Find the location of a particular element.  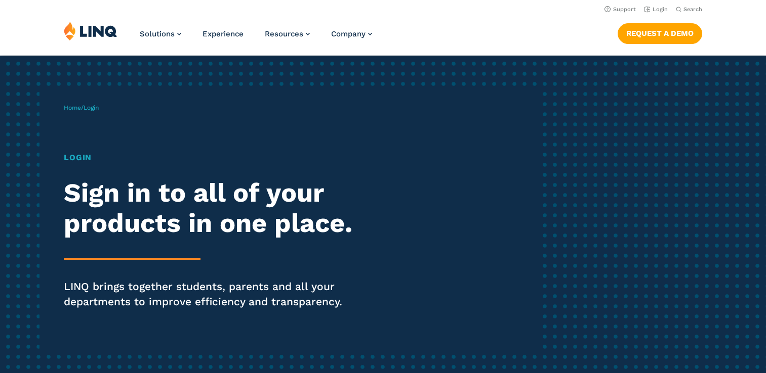

span: Login is located at coordinates (91, 108).